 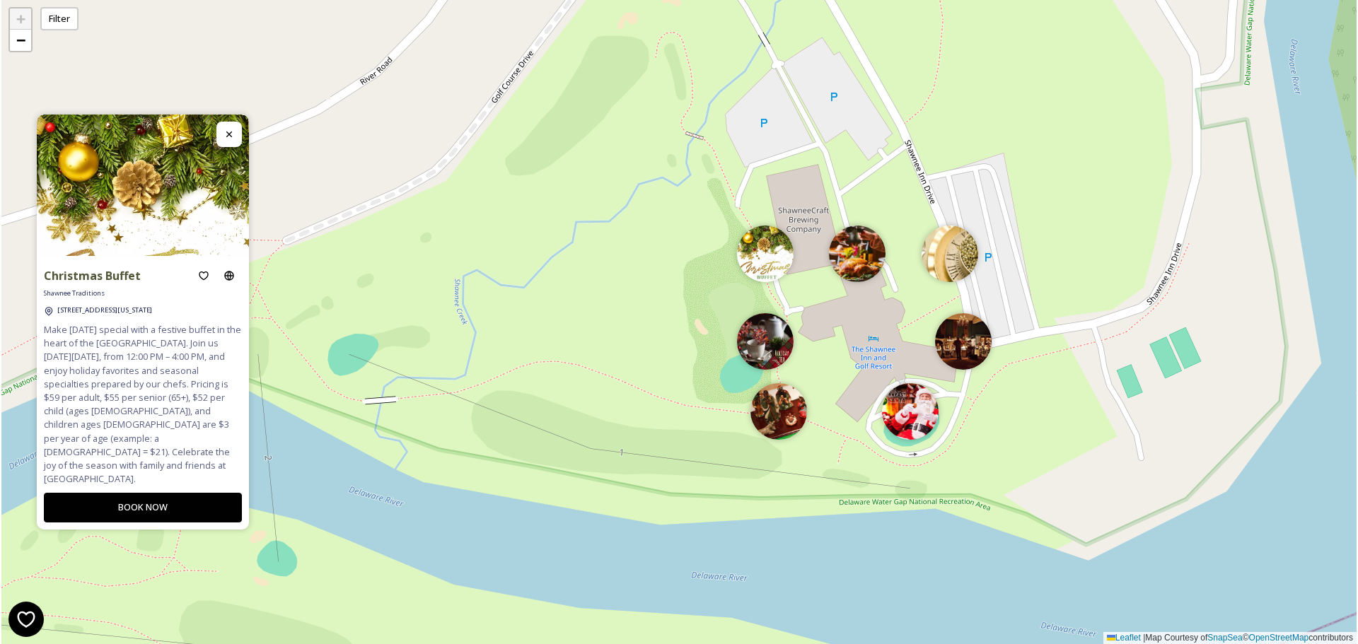 What do you see at coordinates (1224, 638) in the screenshot?
I see `a: SnapSea` at bounding box center [1224, 638].